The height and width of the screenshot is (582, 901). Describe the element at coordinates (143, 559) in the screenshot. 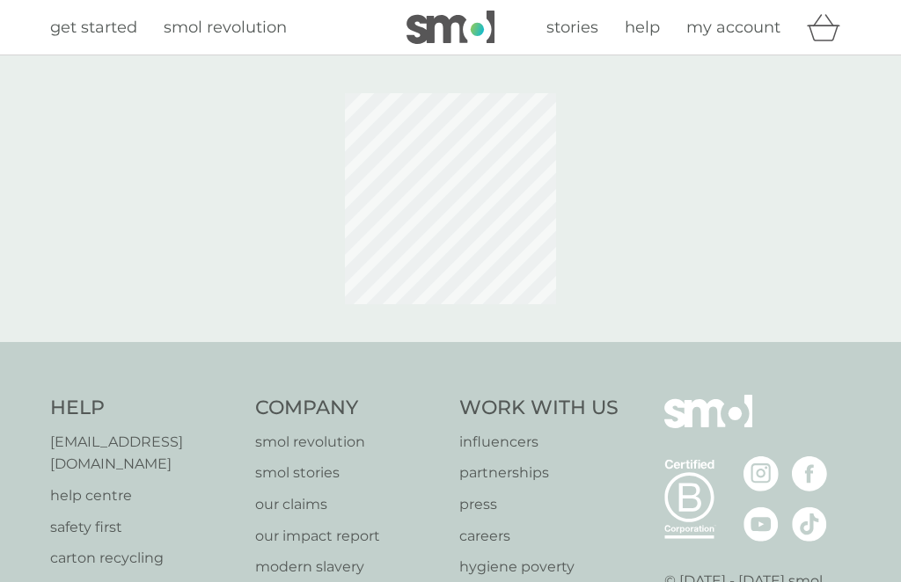

I see `a: carton recycling` at that location.